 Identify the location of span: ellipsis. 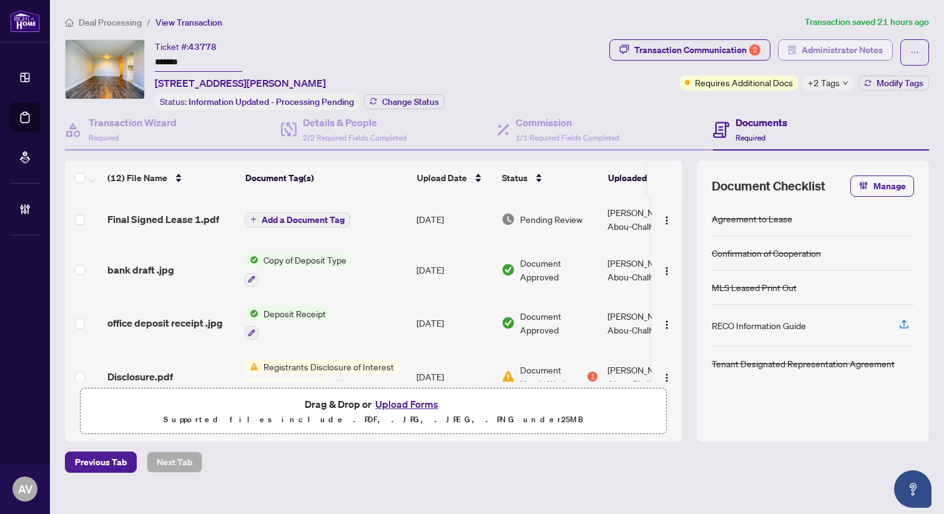
(915, 52).